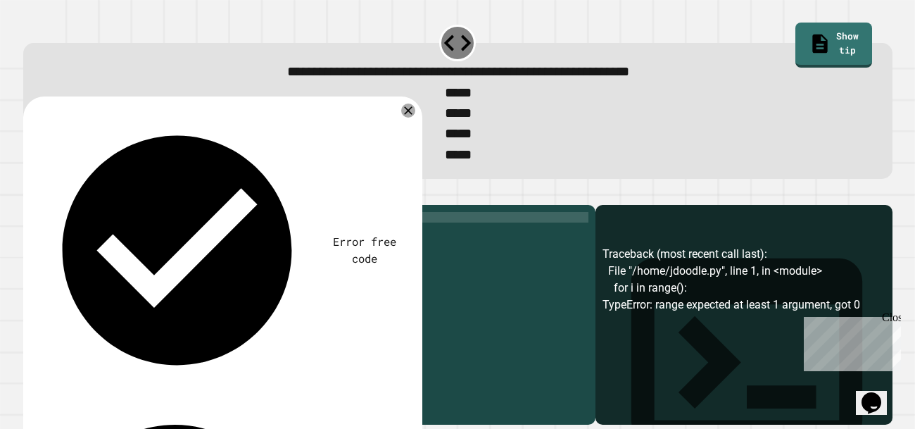 This screenshot has width=915, height=429. Describe the element at coordinates (834, 45) in the screenshot. I see `a: Show tip` at that location.